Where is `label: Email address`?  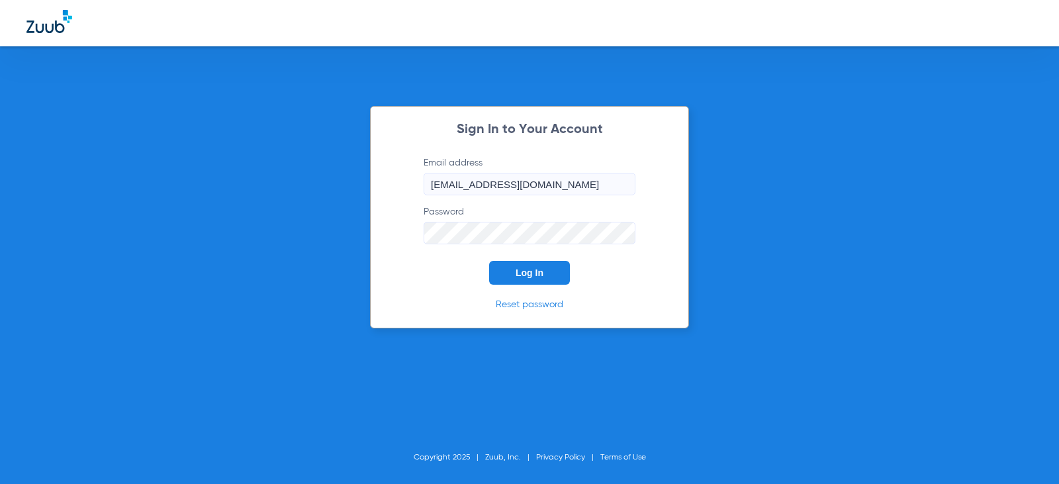 label: Email address is located at coordinates (529, 175).